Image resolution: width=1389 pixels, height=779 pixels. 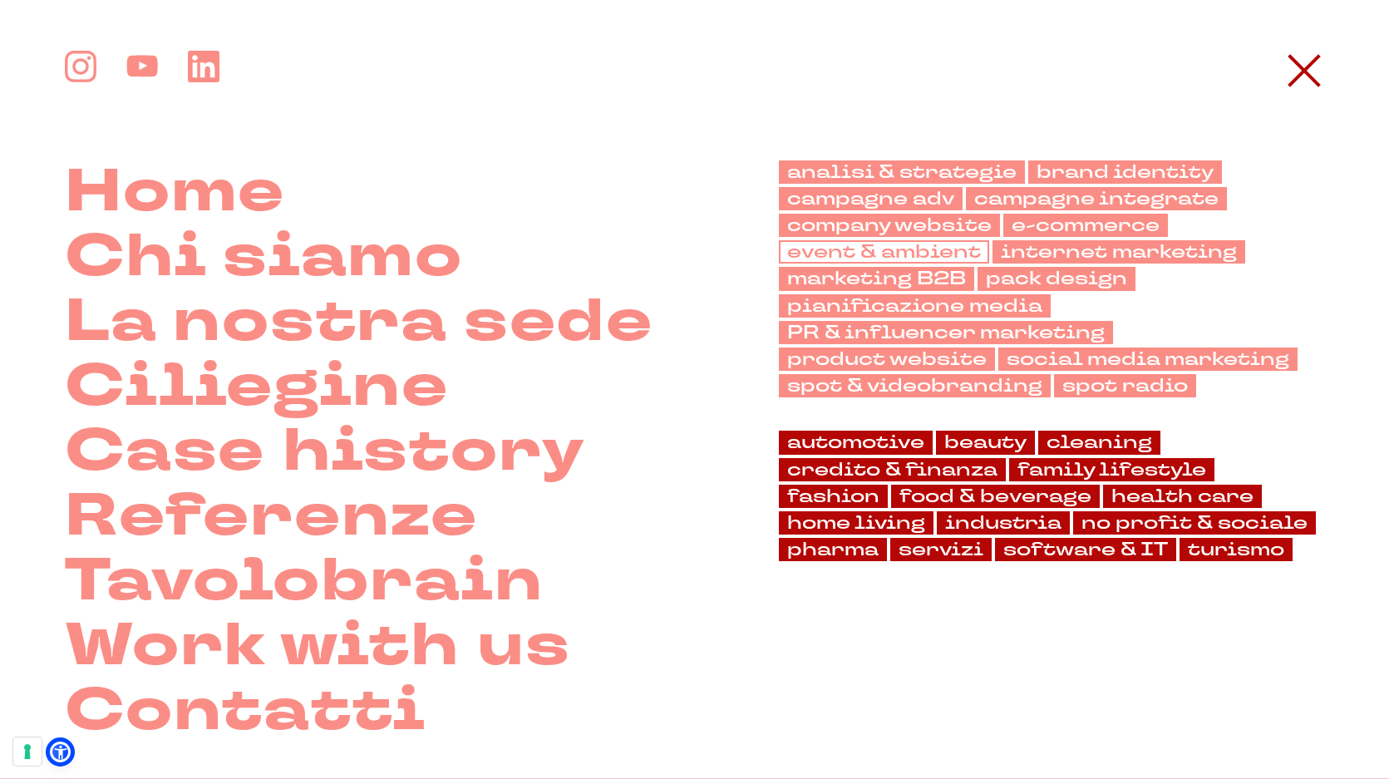 What do you see at coordinates (833, 550) in the screenshot?
I see `a: pharma` at bounding box center [833, 550].